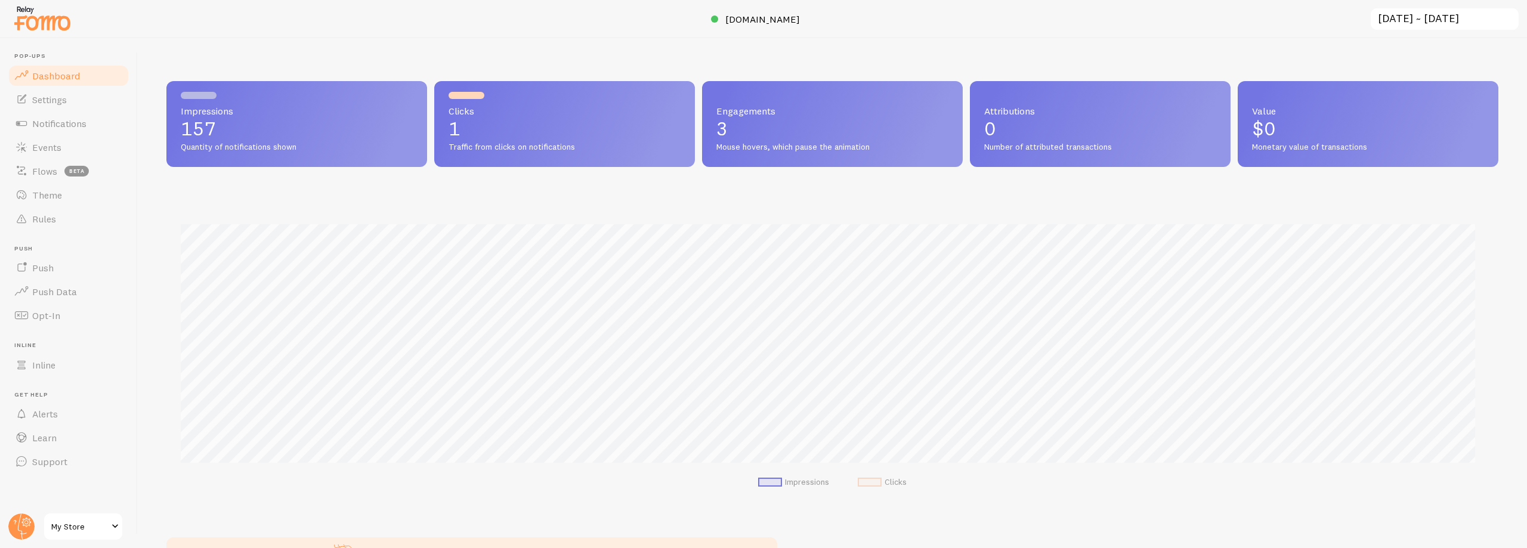  What do you see at coordinates (54, 292) in the screenshot?
I see `span: Push Data` at bounding box center [54, 292].